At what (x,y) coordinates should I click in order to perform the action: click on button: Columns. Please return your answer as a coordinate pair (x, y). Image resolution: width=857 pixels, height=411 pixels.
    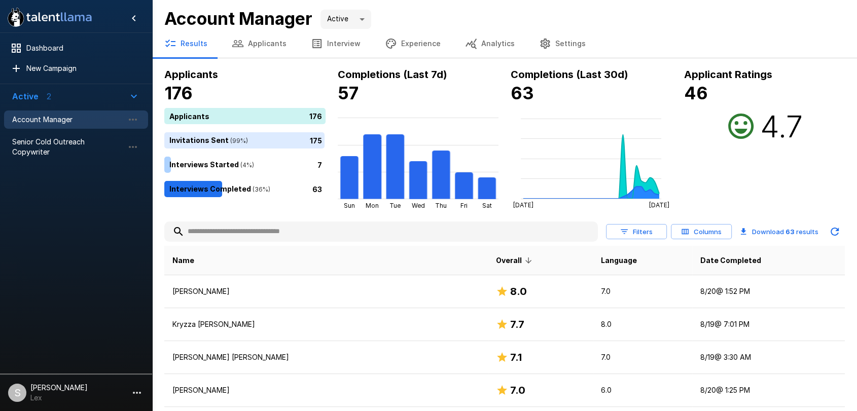
    Looking at the image, I should click on (702, 232).